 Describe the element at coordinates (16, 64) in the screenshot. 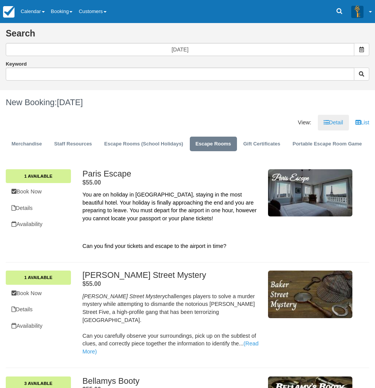

I see `label: Keyword` at that location.